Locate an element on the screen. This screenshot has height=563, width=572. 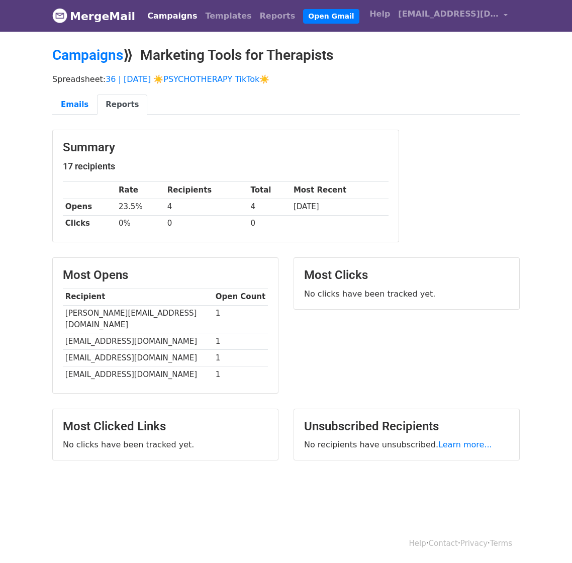
a: Learn more... is located at coordinates (465, 444).